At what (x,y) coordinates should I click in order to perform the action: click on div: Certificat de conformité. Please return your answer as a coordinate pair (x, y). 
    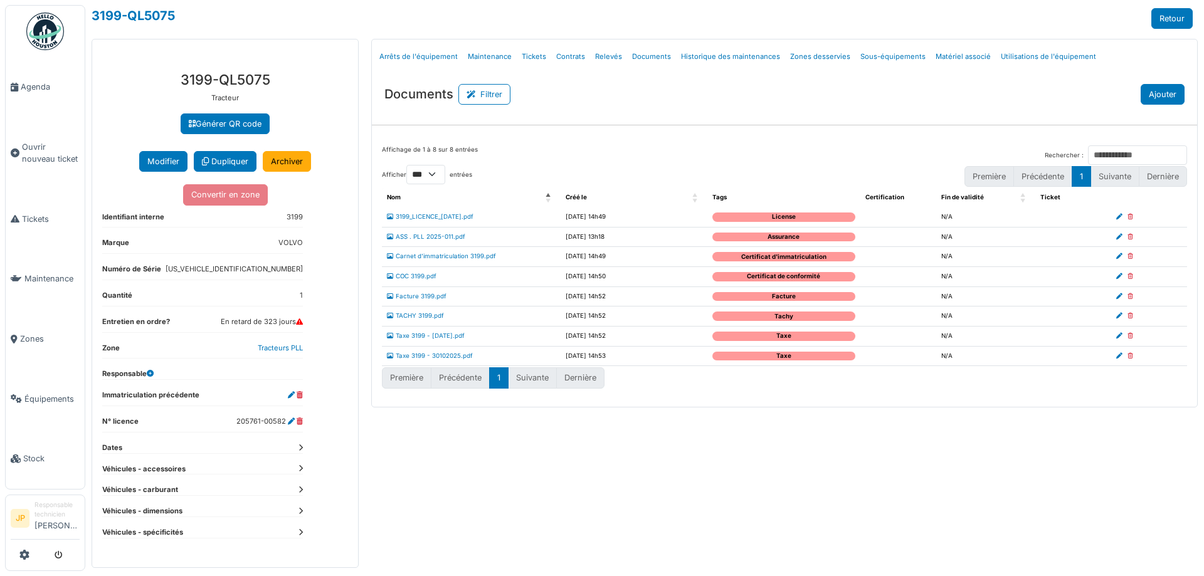
    Looking at the image, I should click on (784, 277).